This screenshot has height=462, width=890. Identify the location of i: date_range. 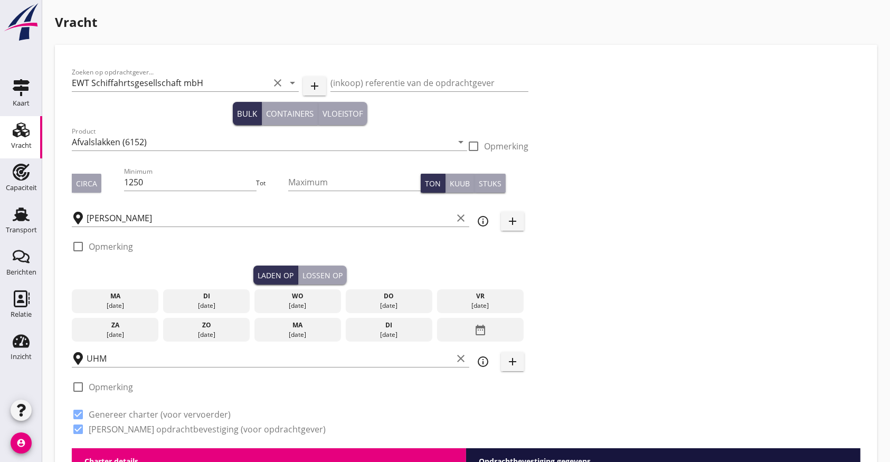
(480, 330).